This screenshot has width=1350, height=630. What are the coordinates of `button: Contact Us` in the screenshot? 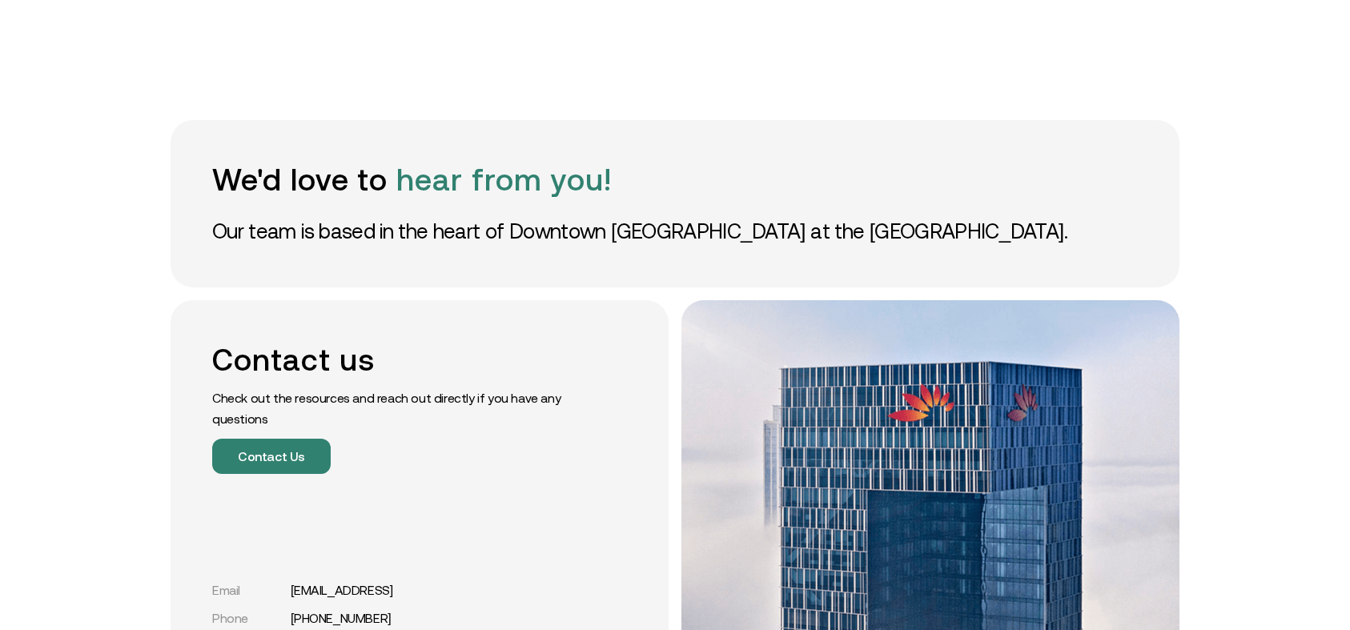 It's located at (271, 456).